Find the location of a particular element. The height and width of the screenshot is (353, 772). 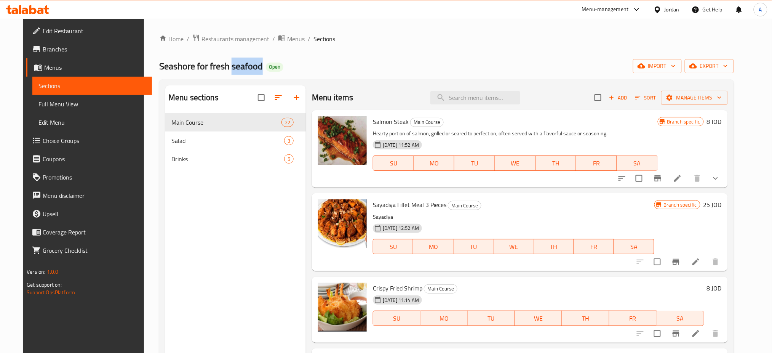

span: Sort is located at coordinates (646, 97).